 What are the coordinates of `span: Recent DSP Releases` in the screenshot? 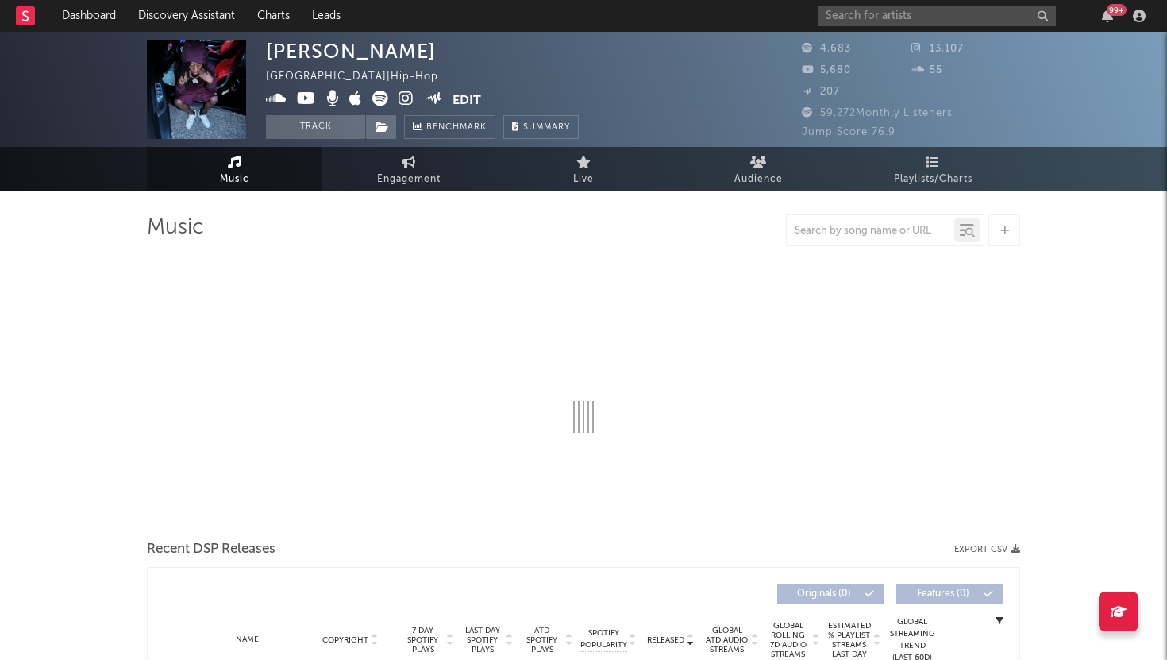 It's located at (211, 550).